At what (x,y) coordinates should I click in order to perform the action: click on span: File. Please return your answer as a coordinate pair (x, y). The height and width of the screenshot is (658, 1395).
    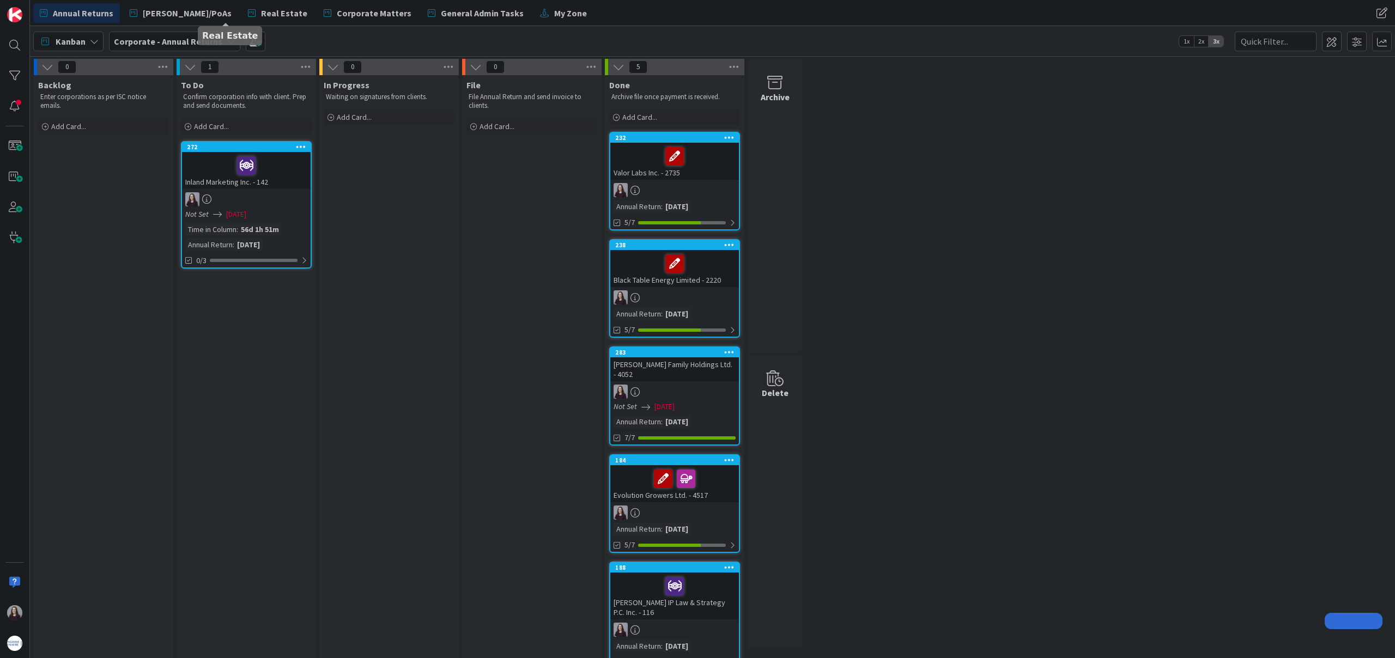
    Looking at the image, I should click on (474, 85).